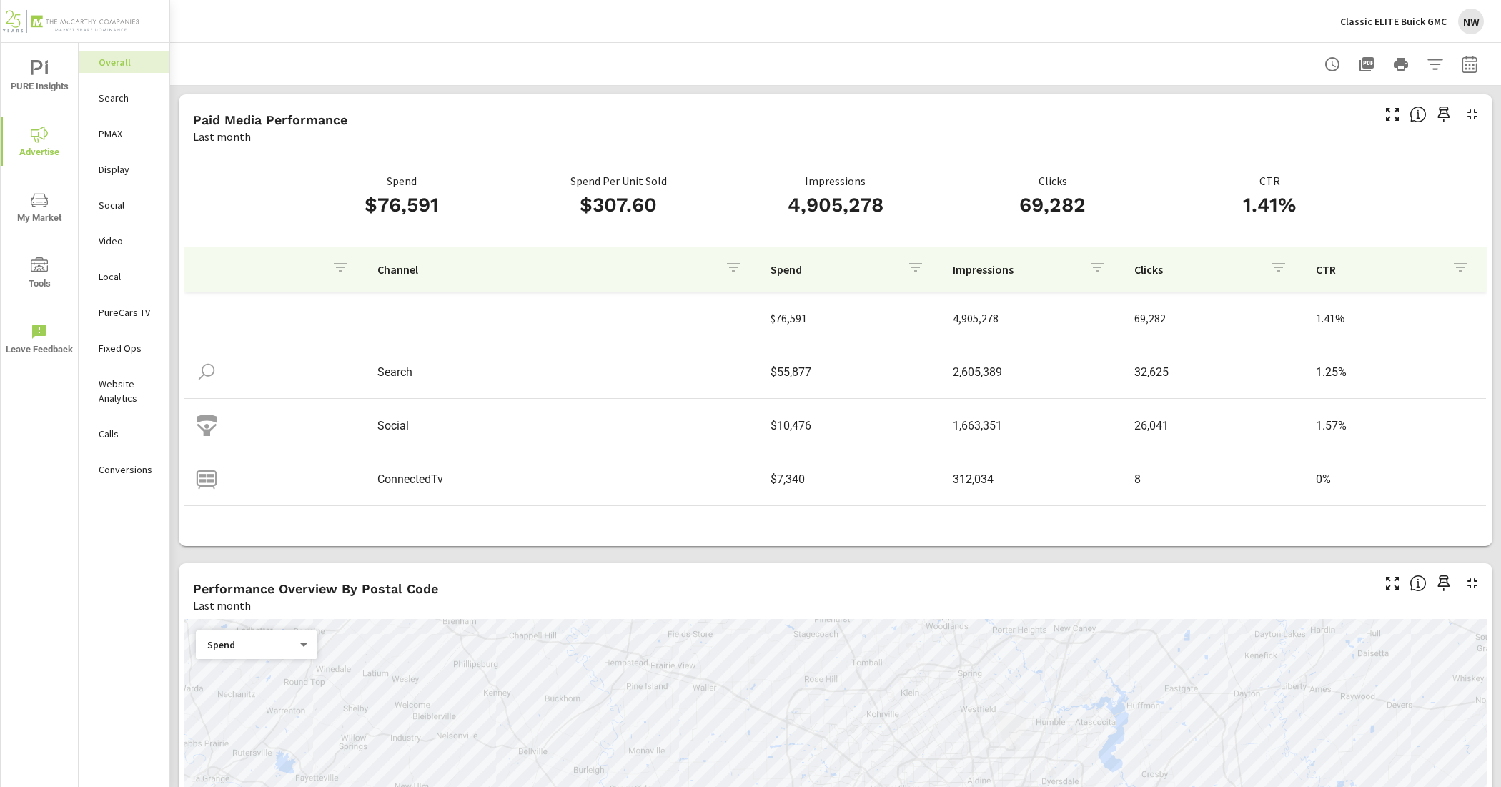 The width and height of the screenshot is (1501, 787). What do you see at coordinates (1367, 64) in the screenshot?
I see `button: "Export Report to PDF"` at bounding box center [1367, 64].